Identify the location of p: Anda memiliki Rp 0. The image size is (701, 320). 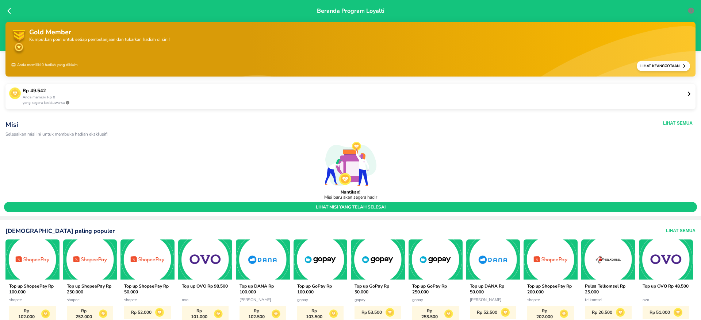
(354, 97).